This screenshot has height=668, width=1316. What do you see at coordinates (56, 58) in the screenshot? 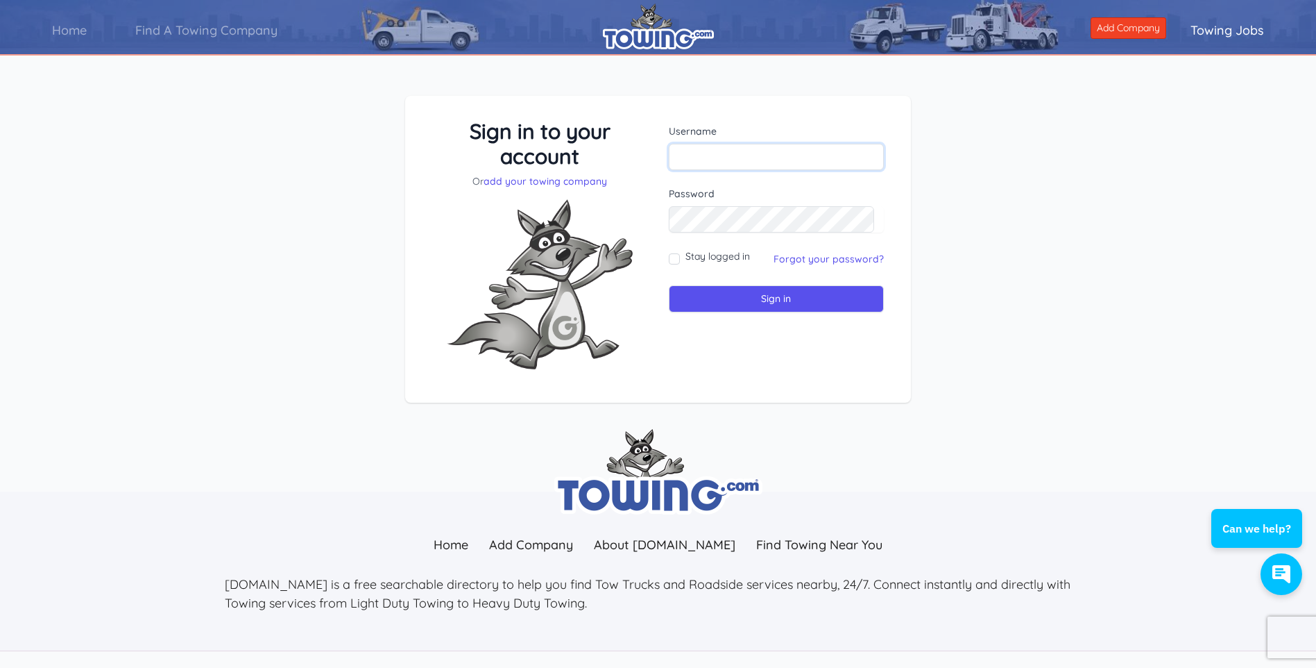
I see `button: Can we help?` at bounding box center [56, 58].